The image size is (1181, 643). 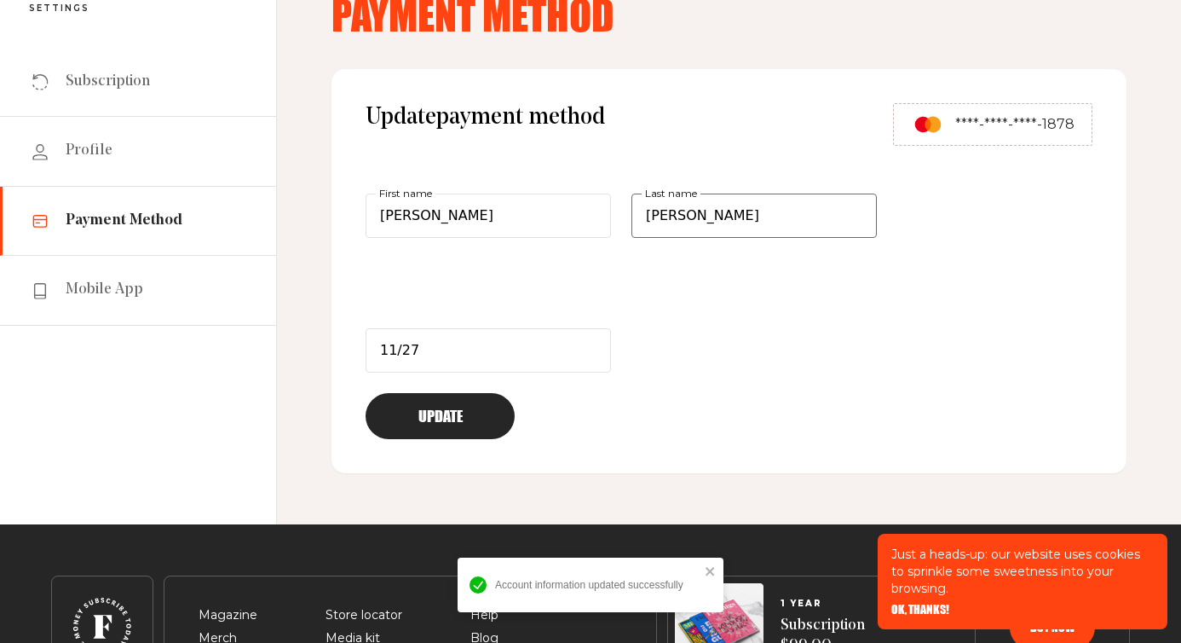 I want to click on span: Subscription, so click(x=107, y=82).